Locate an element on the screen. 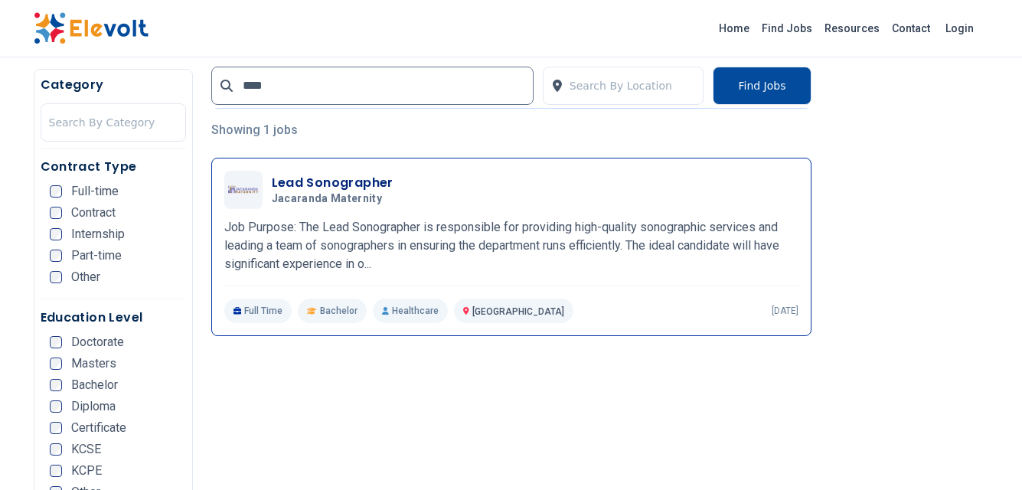  p: Full Time is located at coordinates (258, 311).